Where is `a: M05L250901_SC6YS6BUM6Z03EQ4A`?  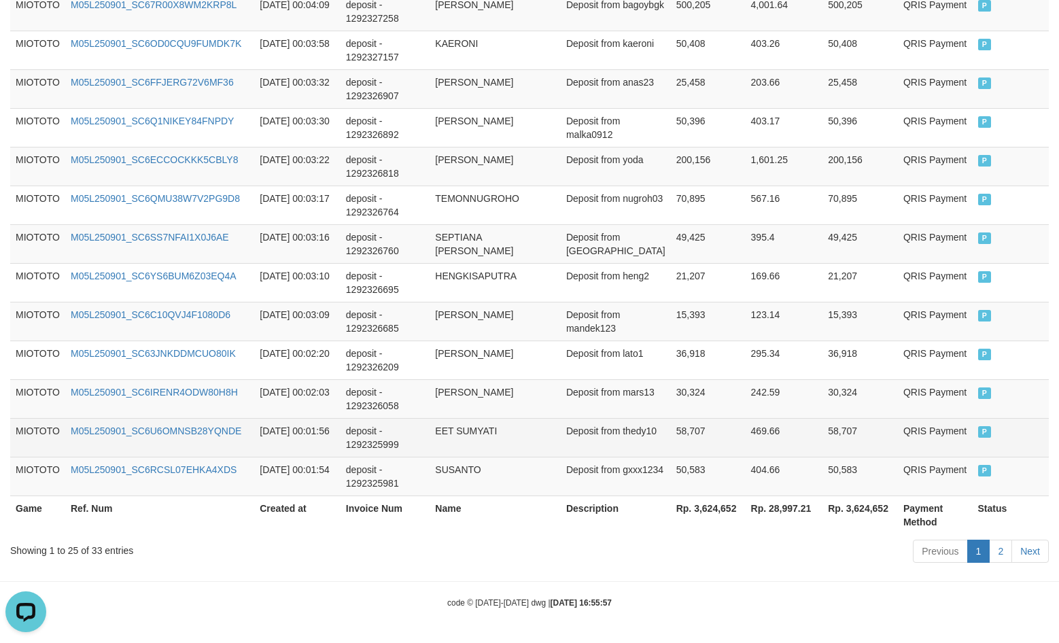 a: M05L250901_SC6YS6BUM6Z03EQ4A is located at coordinates (154, 276).